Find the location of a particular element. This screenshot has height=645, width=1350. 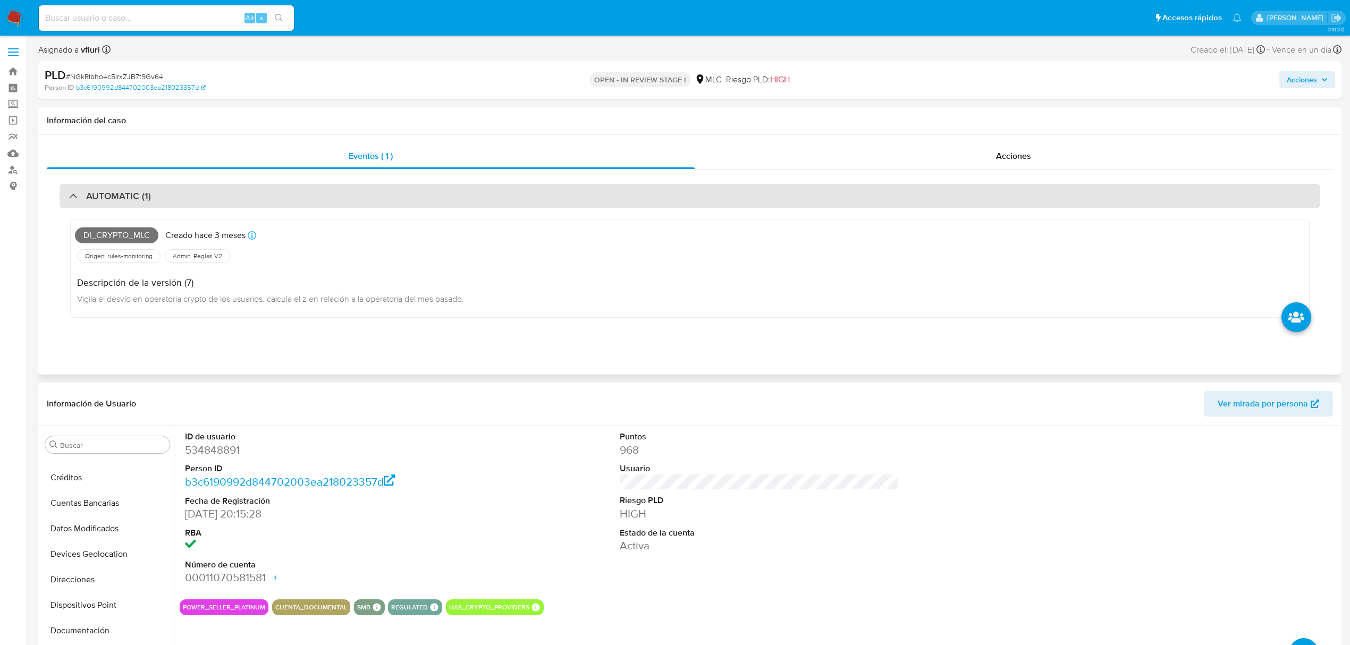

button: Acciones is located at coordinates (1307, 80).